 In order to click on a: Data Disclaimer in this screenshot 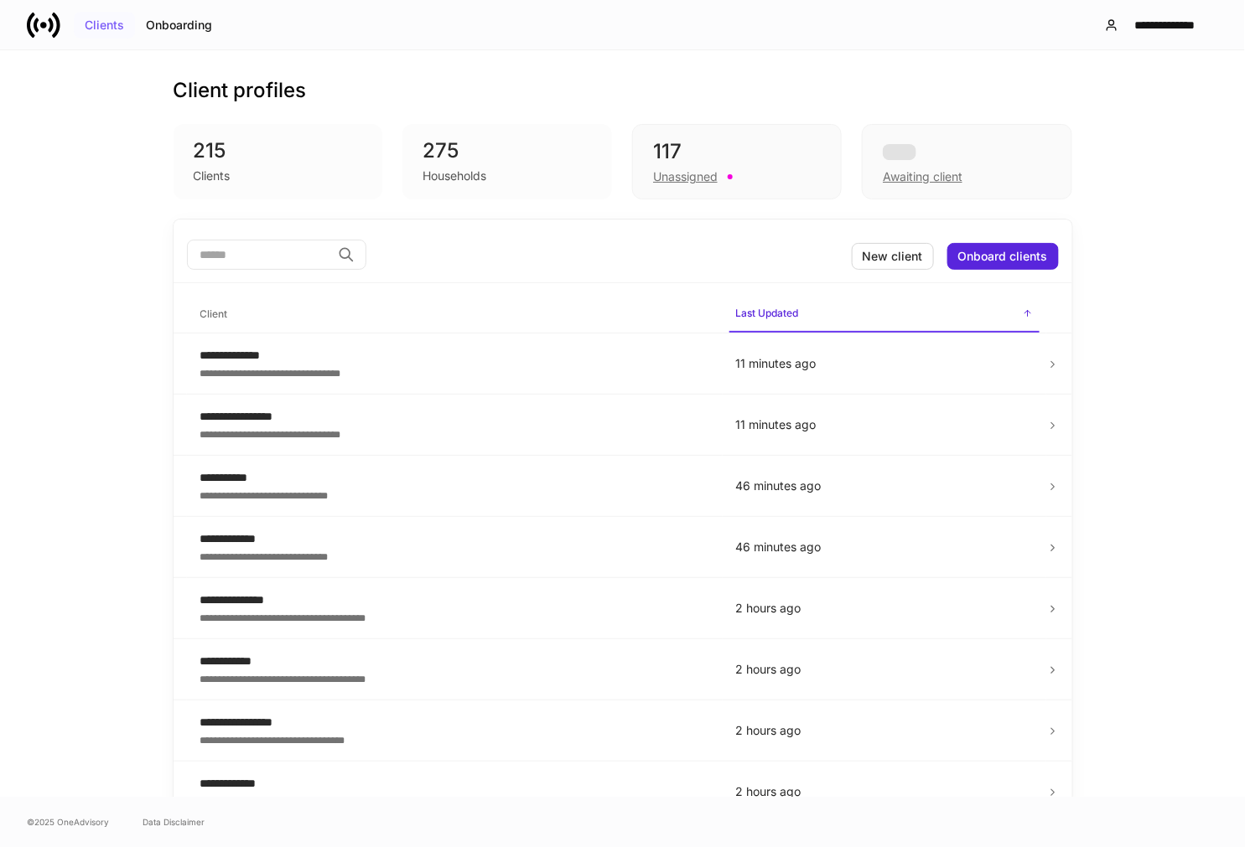, I will do `click(173, 822)`.